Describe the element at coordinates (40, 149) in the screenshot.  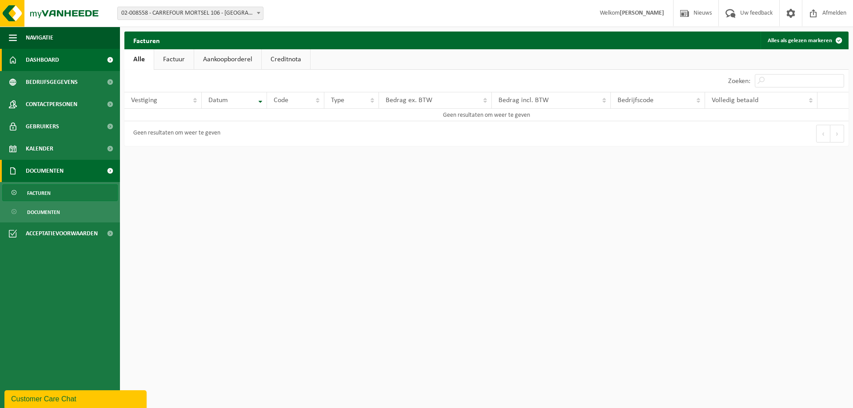
I see `span: Kalender` at that location.